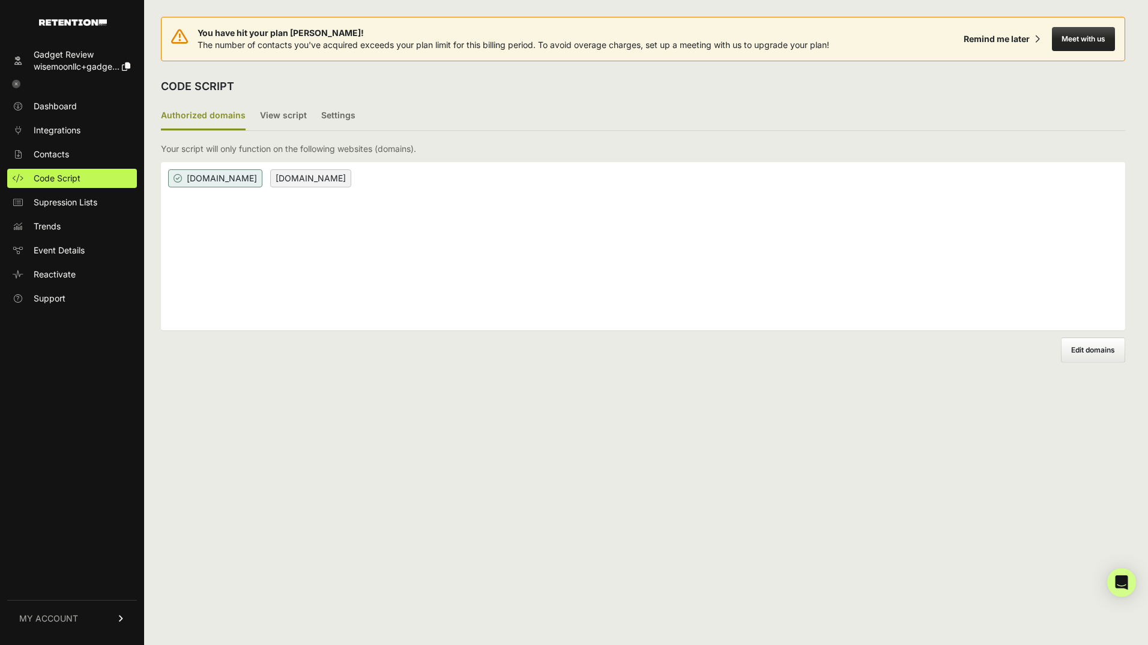 This screenshot has height=645, width=1148. Describe the element at coordinates (72, 226) in the screenshot. I see `a: Trends` at that location.